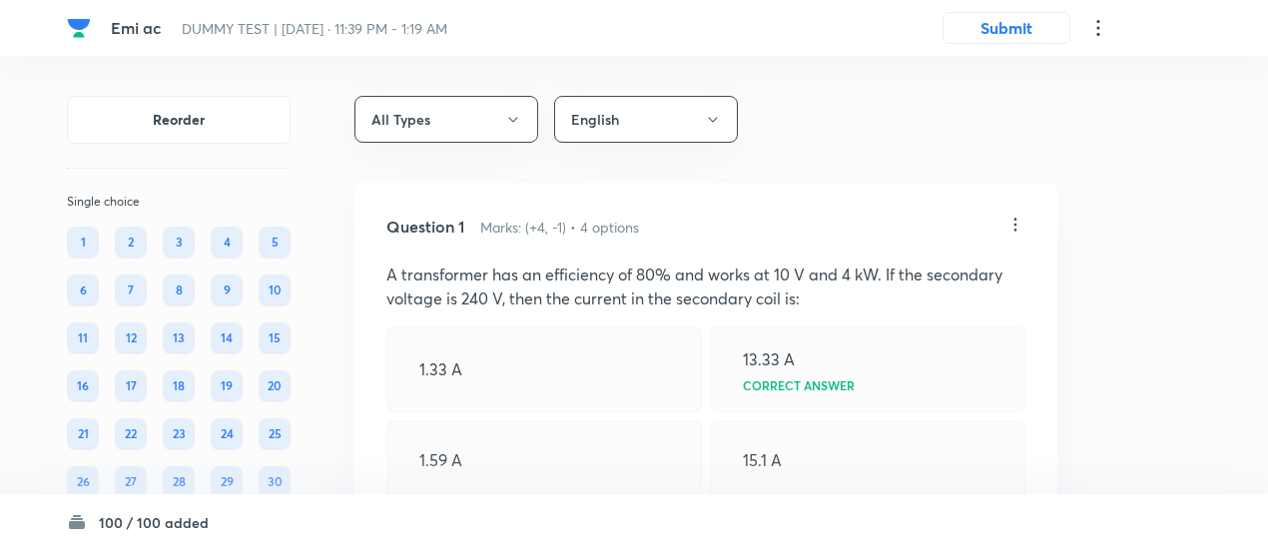 The image size is (1268, 550). Describe the element at coordinates (179, 120) in the screenshot. I see `button: Reorder` at that location.